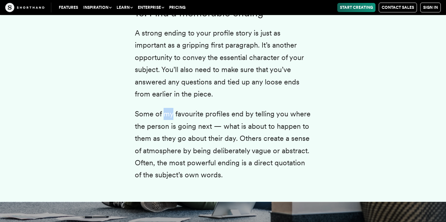  I want to click on a: Contact Sales, so click(398, 8).